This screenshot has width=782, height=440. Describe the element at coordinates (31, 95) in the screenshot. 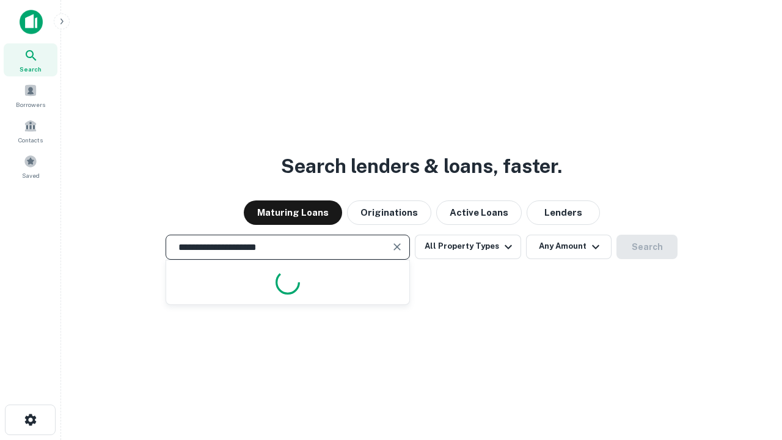

I see `a: Borrowers` at that location.